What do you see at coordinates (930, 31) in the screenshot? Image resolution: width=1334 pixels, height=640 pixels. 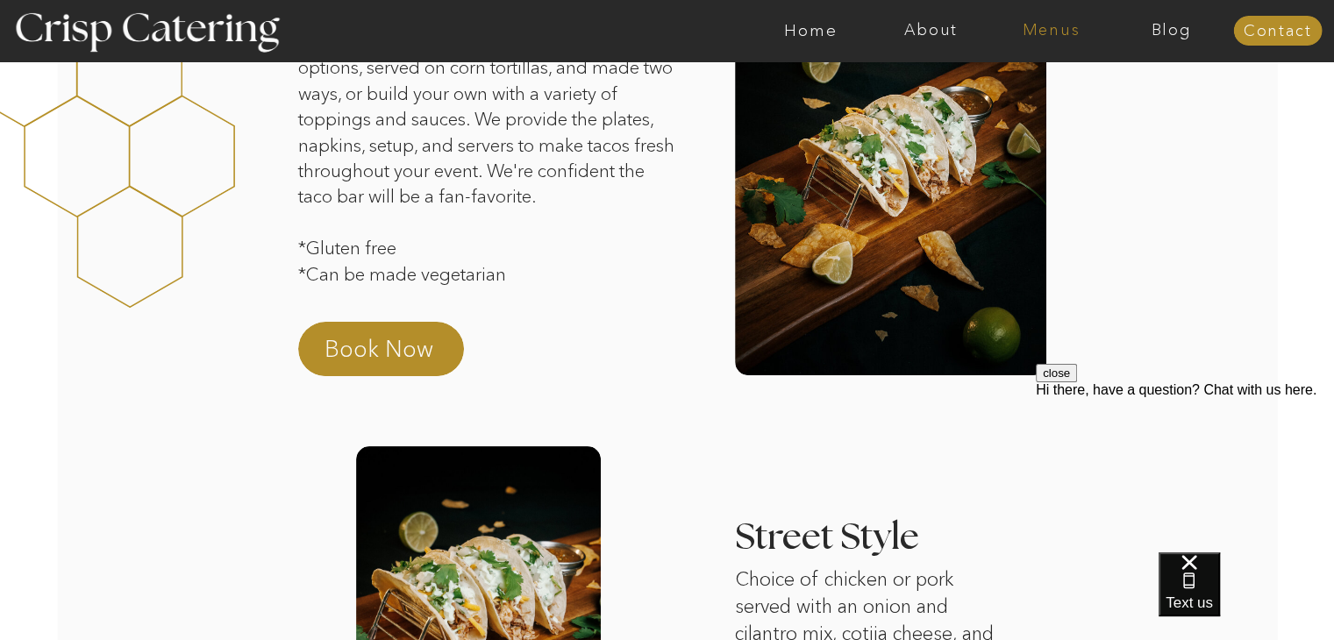 I see `a: About` at bounding box center [930, 31].